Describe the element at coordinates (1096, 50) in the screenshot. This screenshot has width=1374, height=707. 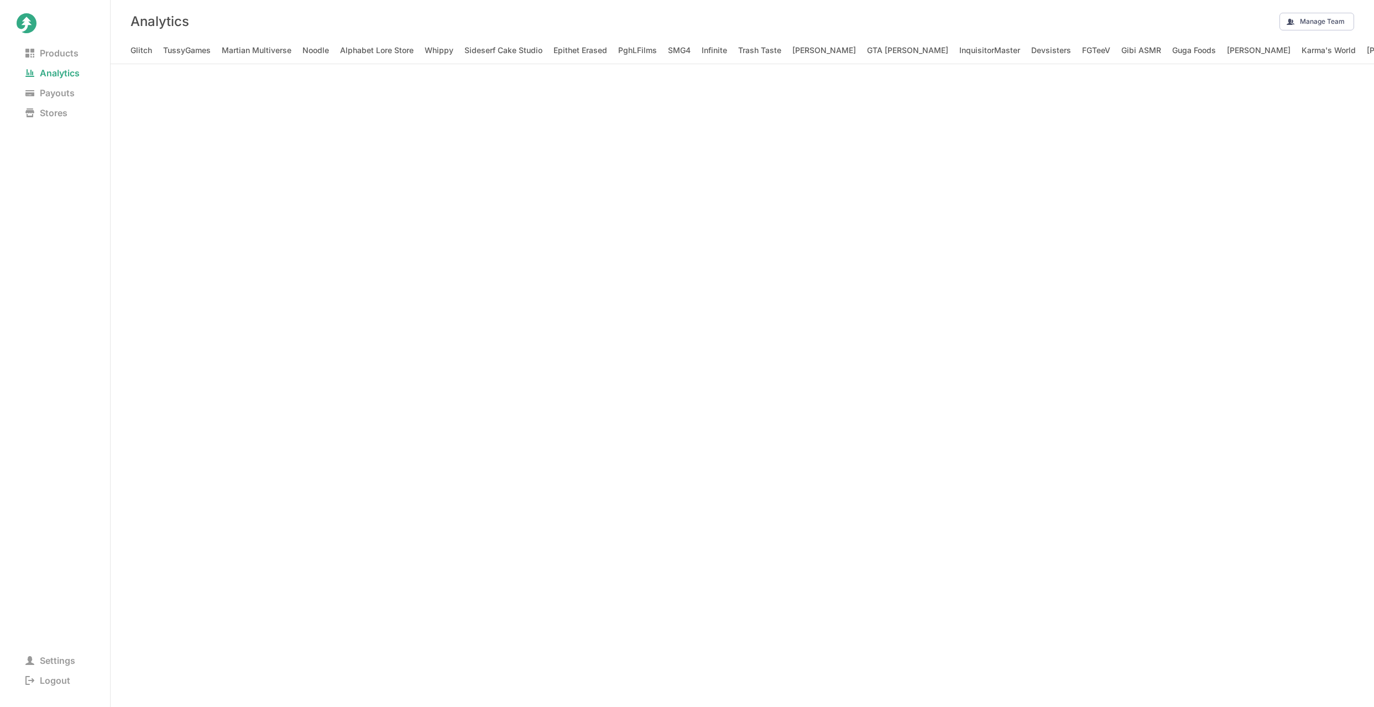
I see `span: FGTeeV` at that location.